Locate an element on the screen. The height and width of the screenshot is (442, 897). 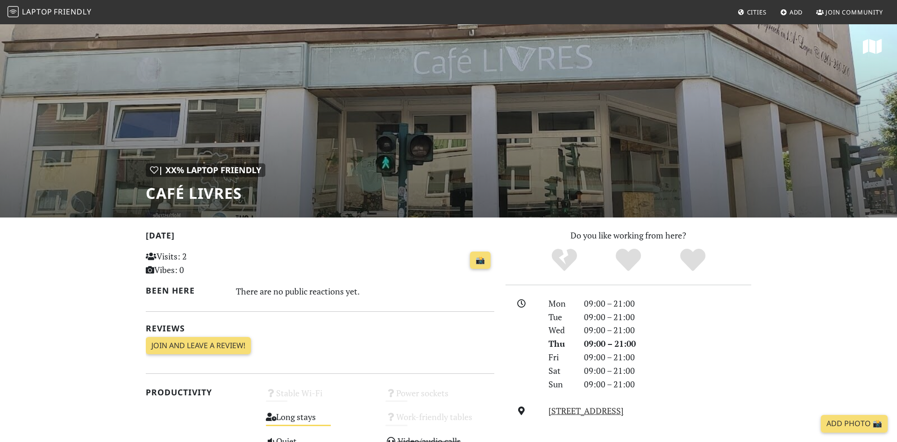
div: Mon is located at coordinates (561, 304).